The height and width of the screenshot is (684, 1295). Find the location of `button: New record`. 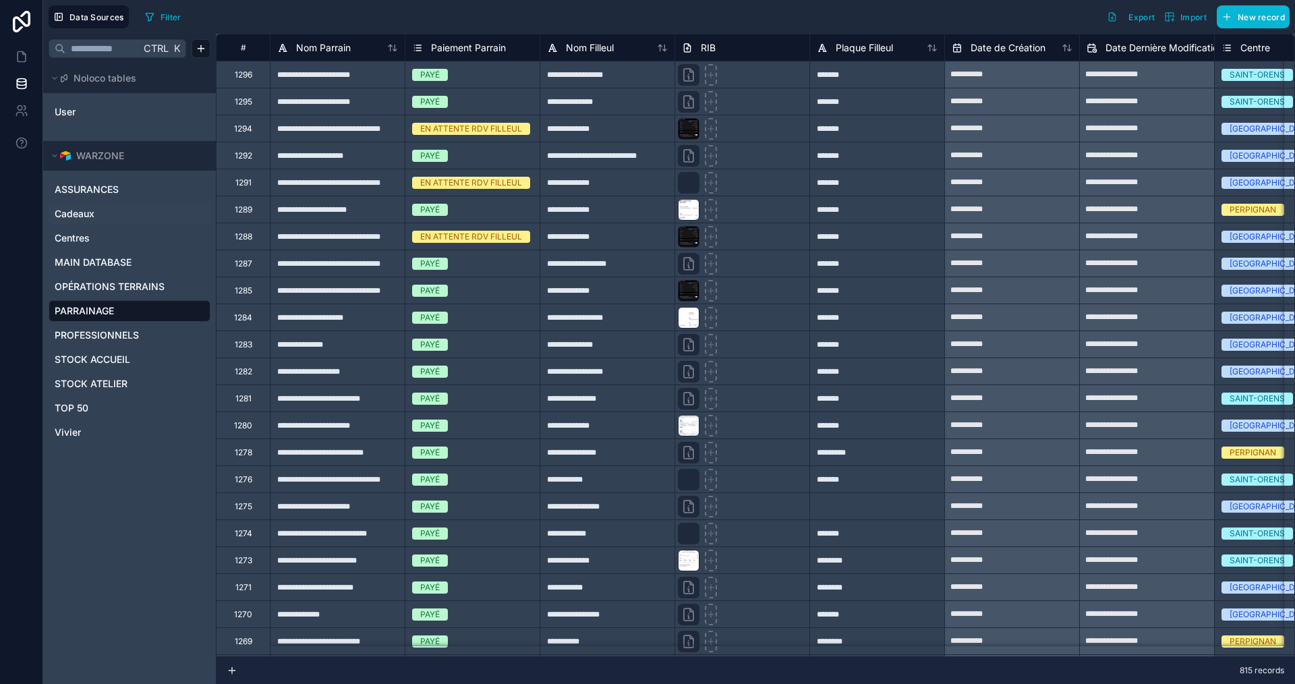

button: New record is located at coordinates (1253, 17).